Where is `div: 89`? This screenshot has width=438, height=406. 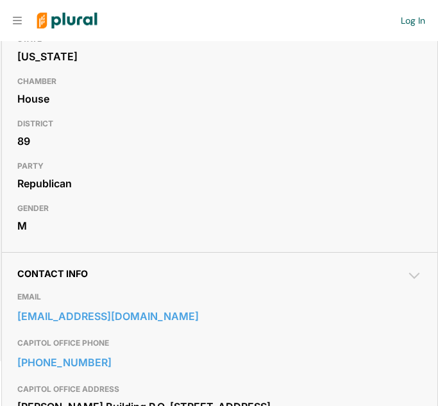 div: 89 is located at coordinates (219, 141).